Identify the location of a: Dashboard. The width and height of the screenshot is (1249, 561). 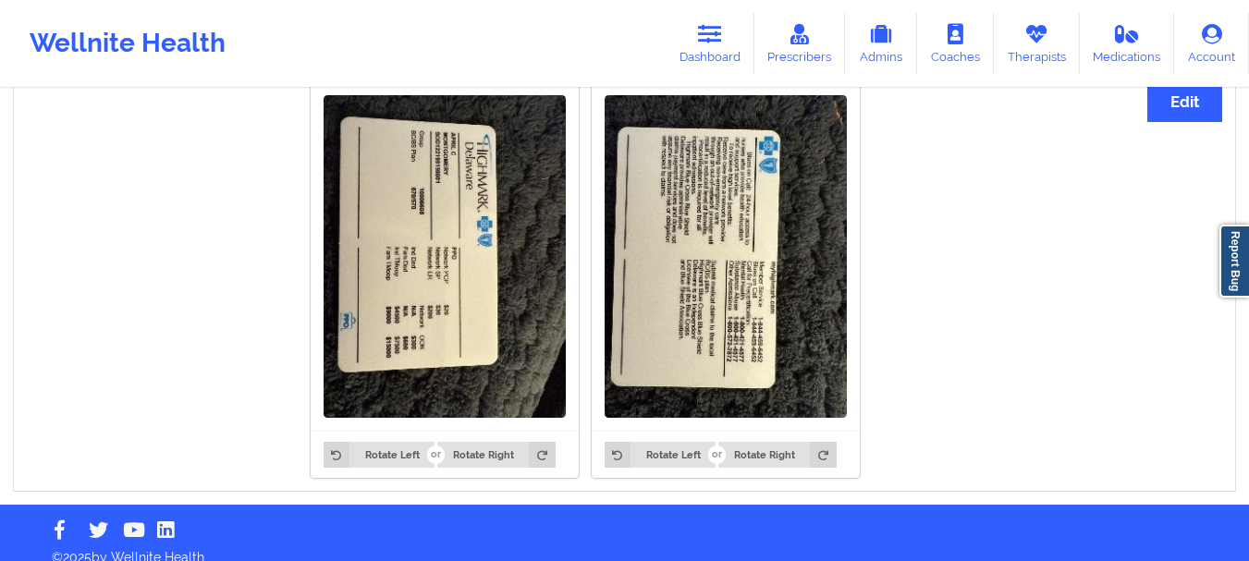
(710, 43).